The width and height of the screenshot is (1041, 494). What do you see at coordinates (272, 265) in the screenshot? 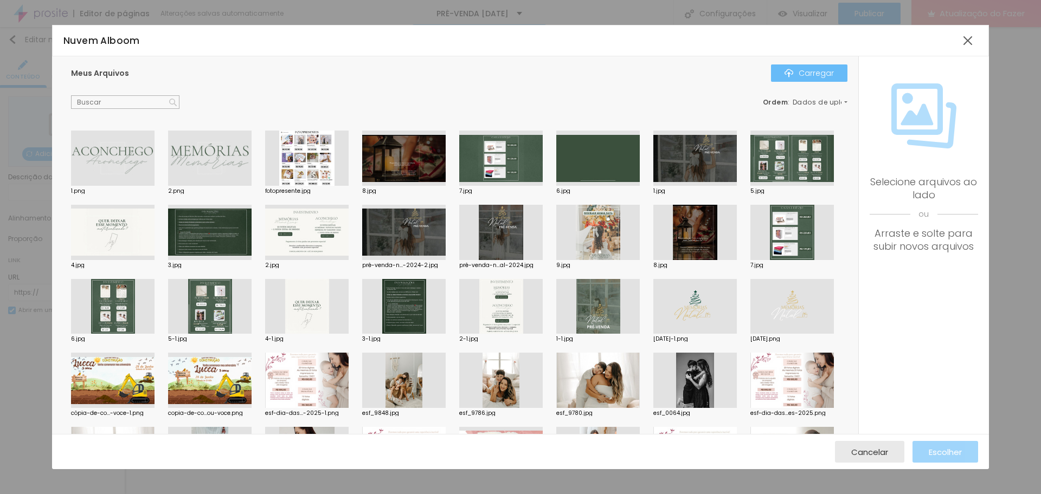
I see `font: 2.jpg` at bounding box center [272, 265].